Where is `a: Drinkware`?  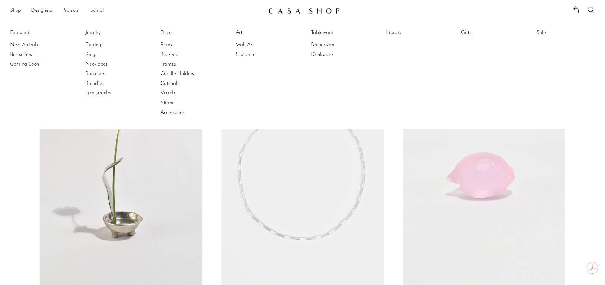 a: Drinkware is located at coordinates (335, 55).